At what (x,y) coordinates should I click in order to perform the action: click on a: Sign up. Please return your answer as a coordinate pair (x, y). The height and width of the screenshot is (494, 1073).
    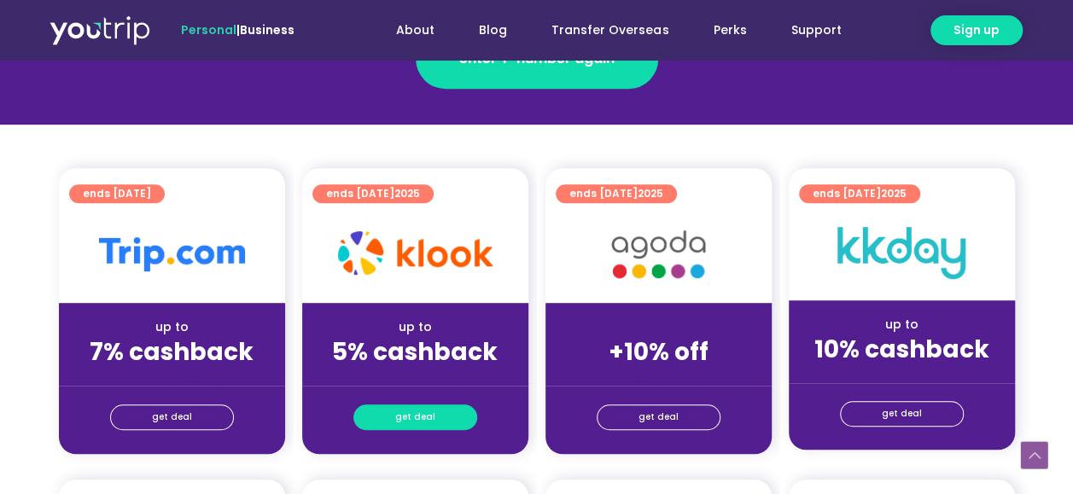
    Looking at the image, I should click on (977, 30).